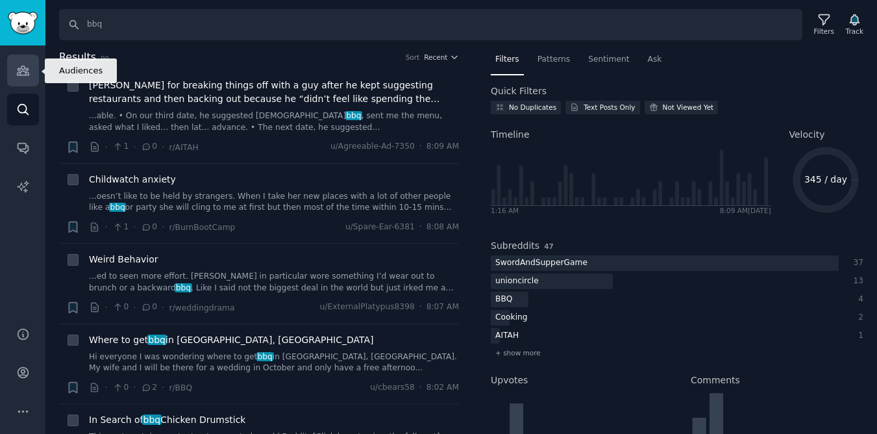 The image size is (877, 434). What do you see at coordinates (443, 307) in the screenshot?
I see `span: 8:07 AM` at bounding box center [443, 307].